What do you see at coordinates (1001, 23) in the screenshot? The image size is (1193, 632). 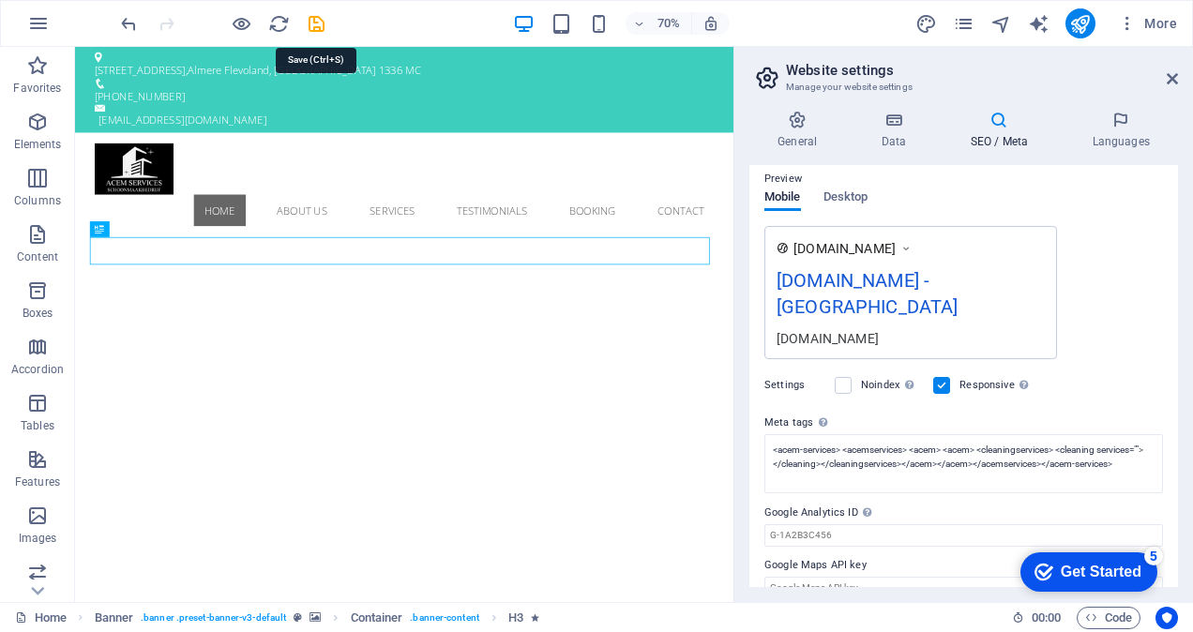 I see `button: navigator` at bounding box center [1001, 23].